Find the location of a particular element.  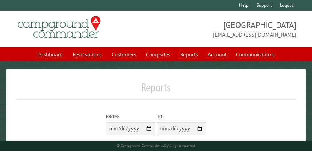

a: Account is located at coordinates (217, 54).